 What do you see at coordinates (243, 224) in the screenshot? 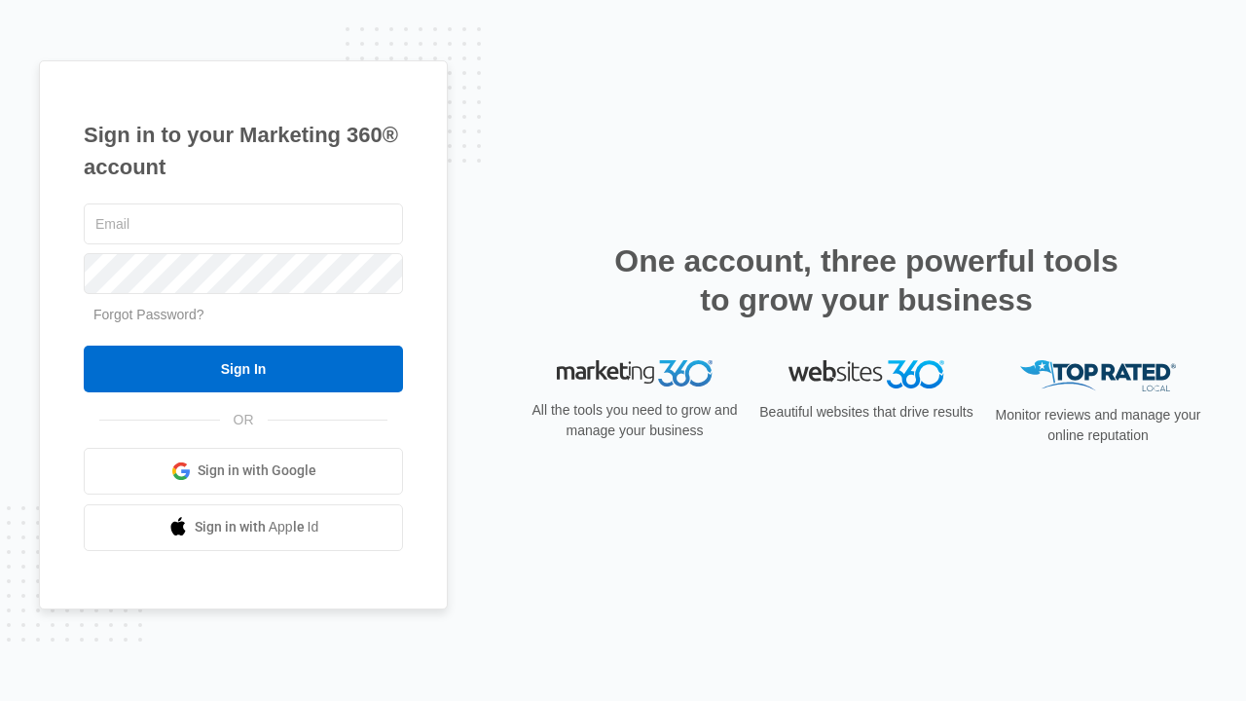
I see `input: Email` at bounding box center [243, 224].